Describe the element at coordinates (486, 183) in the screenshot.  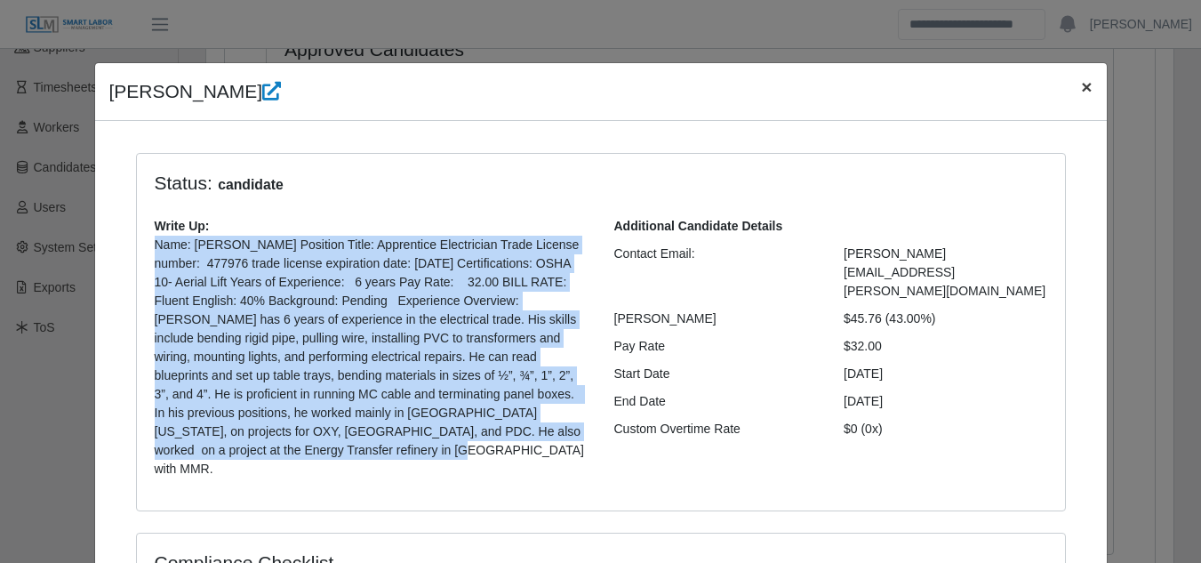
I see `h4: Status:` at that location.